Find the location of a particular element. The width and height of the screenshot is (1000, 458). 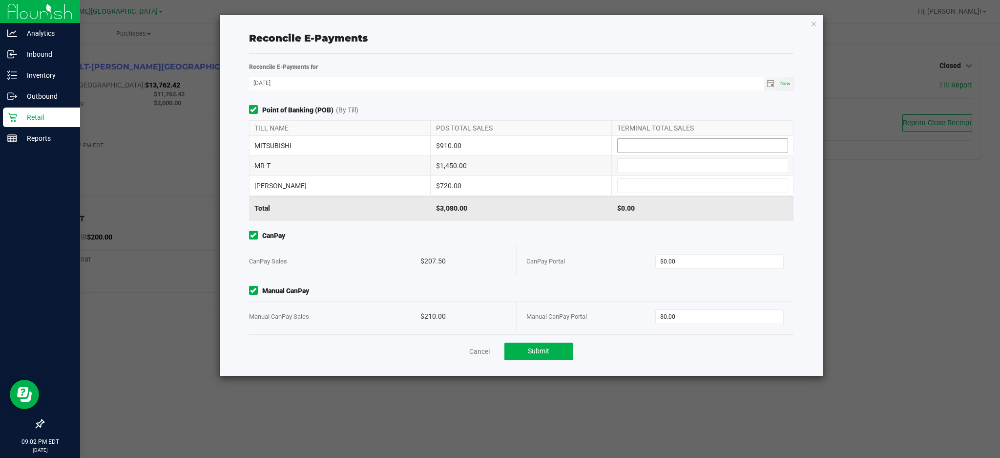

div: MR-T is located at coordinates (340, 166).